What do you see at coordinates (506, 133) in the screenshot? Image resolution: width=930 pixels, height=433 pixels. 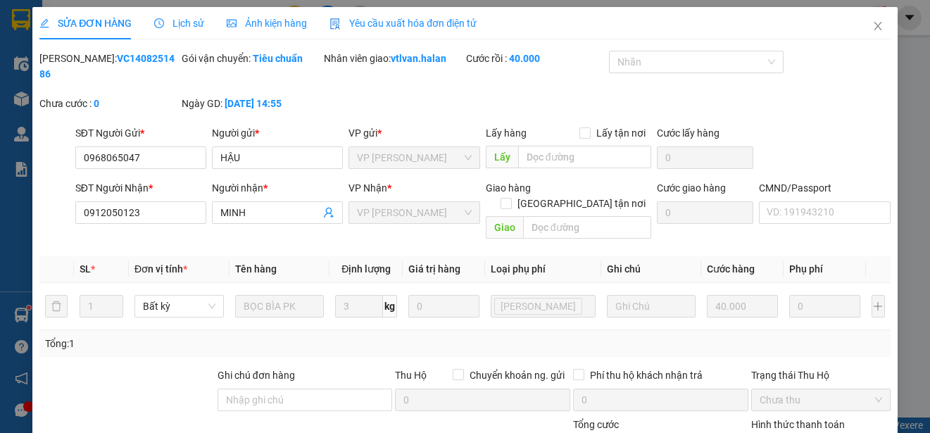 I see `span: Lấy hàng` at bounding box center [506, 133].